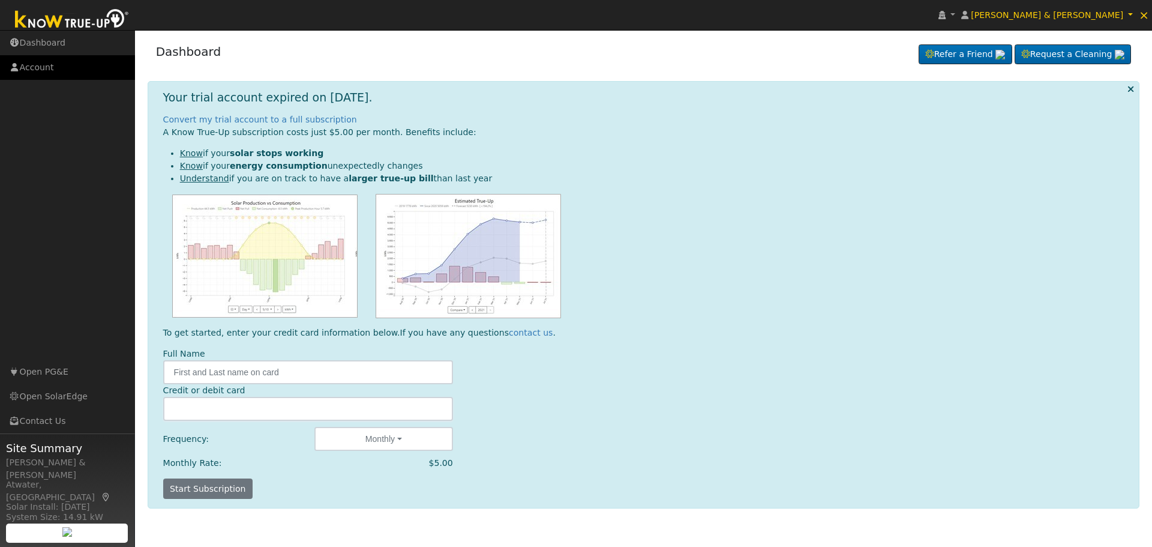  What do you see at coordinates (205, 178) in the screenshot?
I see `u: Understand` at bounding box center [205, 178].